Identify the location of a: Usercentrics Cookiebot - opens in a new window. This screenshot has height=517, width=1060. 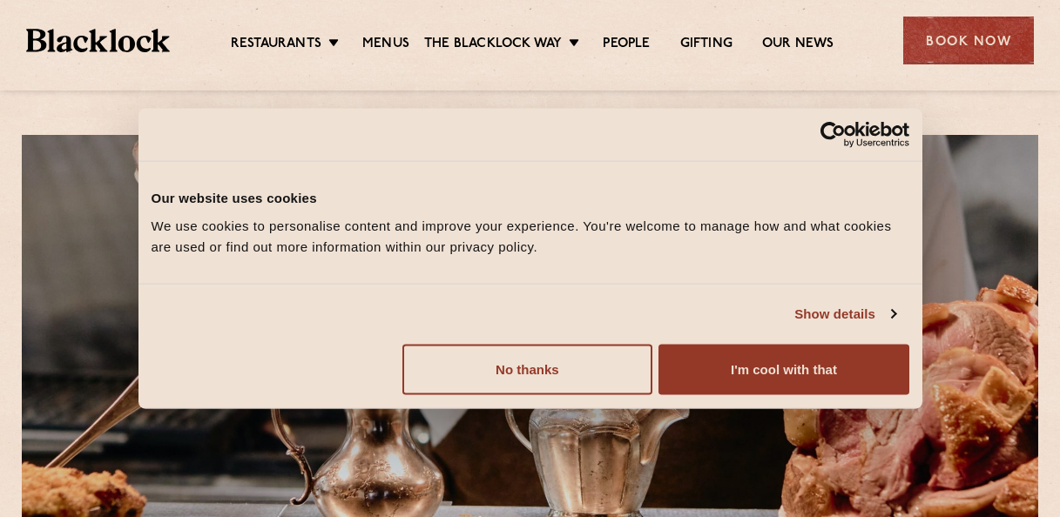
(833, 135).